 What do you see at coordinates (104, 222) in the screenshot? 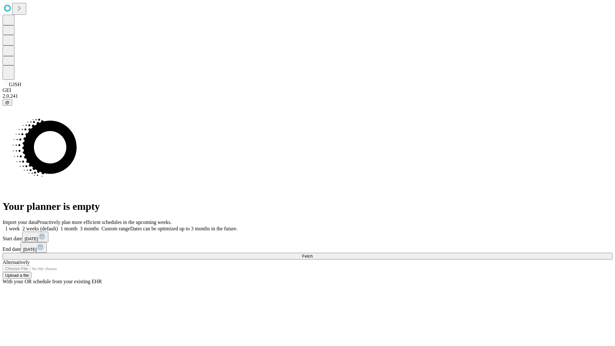
I see `span: Proactively plan more efficient schedules in the upcoming weeks.` at bounding box center [104, 222].